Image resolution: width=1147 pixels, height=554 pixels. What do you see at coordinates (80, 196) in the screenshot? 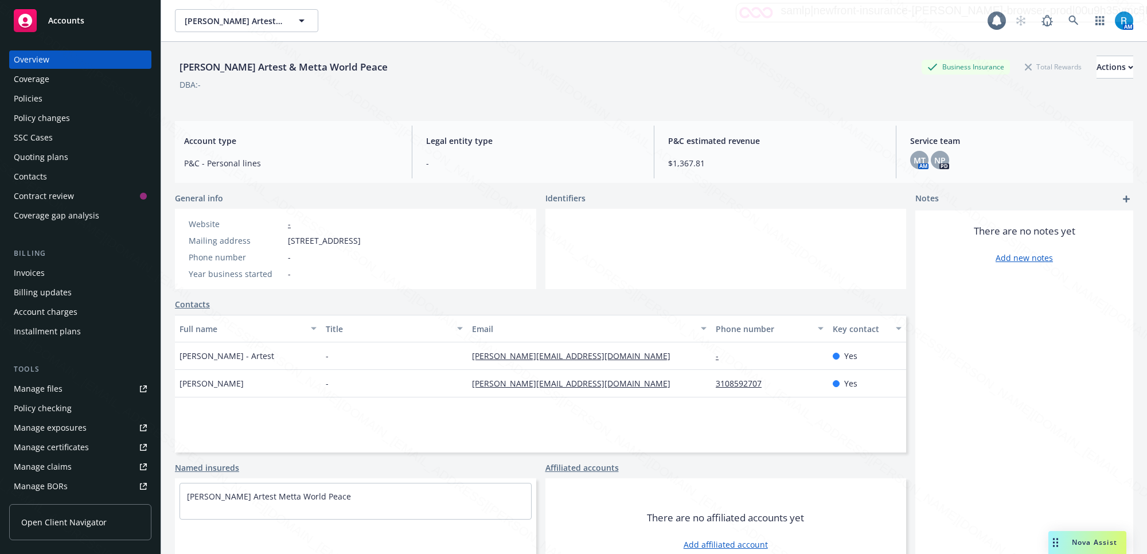
I see `a: Contract review` at bounding box center [80, 196].